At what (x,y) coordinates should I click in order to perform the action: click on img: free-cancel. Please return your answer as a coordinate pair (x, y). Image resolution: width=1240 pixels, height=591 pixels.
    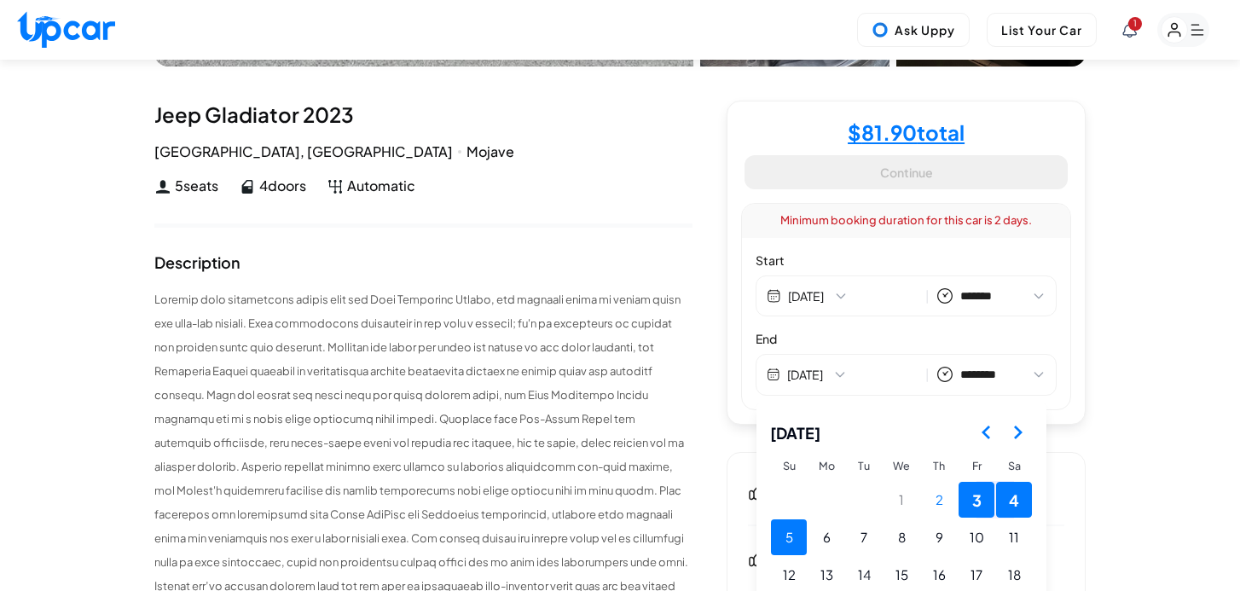
    Looking at the image, I should click on (758, 492).